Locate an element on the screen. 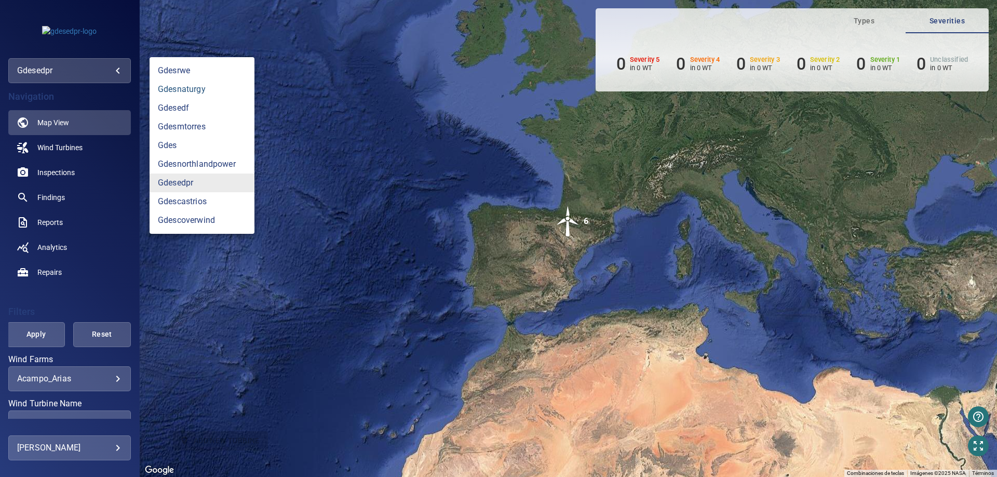 This screenshot has height=477, width=997. a: gdesedf is located at coordinates (202, 108).